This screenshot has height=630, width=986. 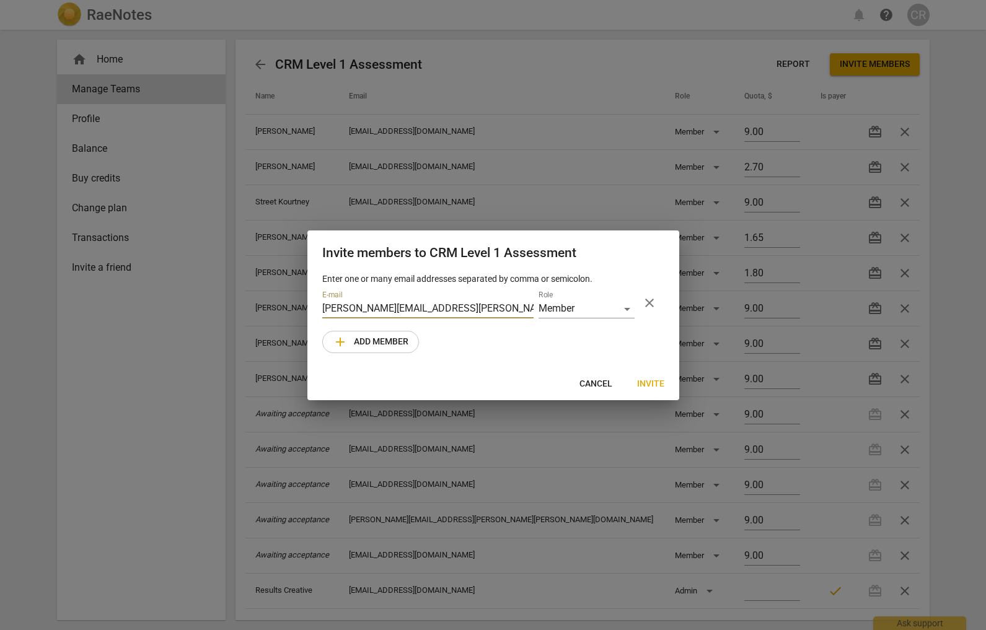 What do you see at coordinates (650, 303) in the screenshot?
I see `span: close` at bounding box center [650, 303].